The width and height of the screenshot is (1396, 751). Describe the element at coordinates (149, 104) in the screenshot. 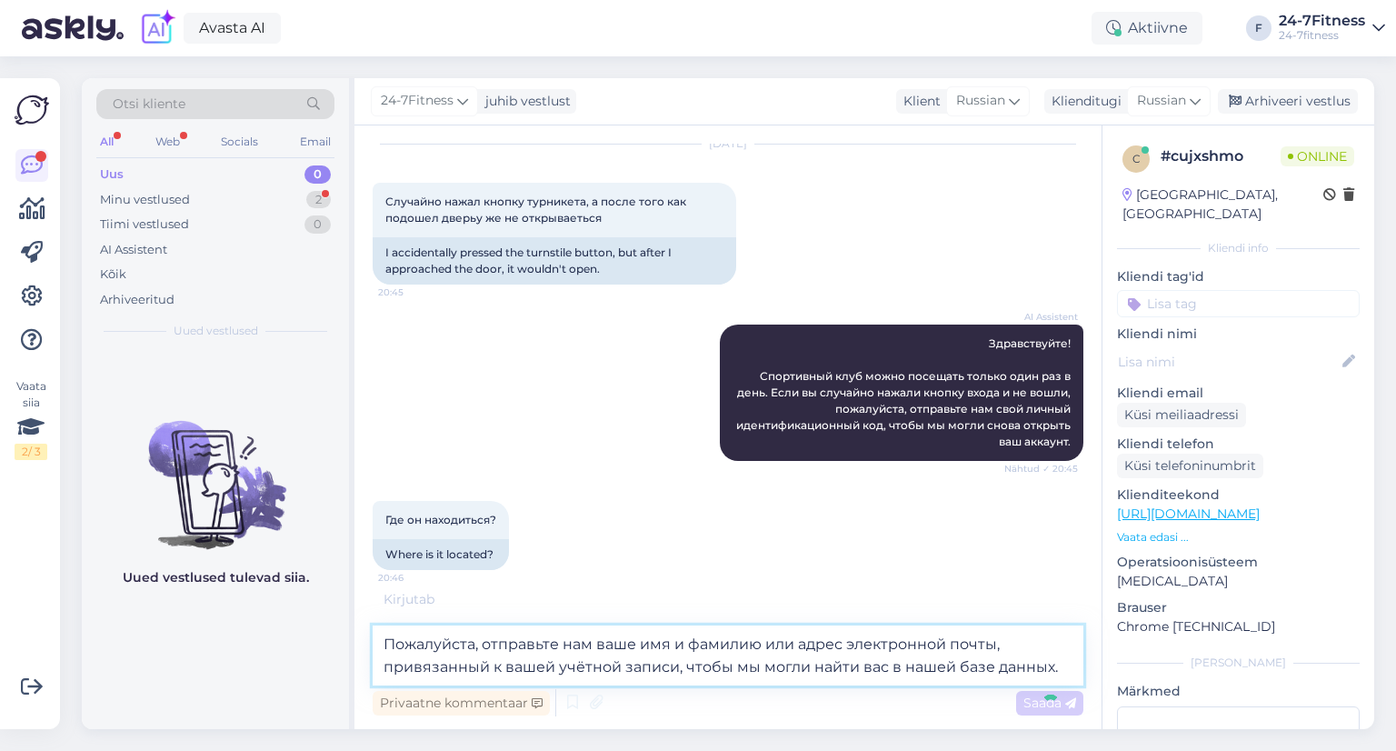

I see `span: Otsi kliente` at that location.